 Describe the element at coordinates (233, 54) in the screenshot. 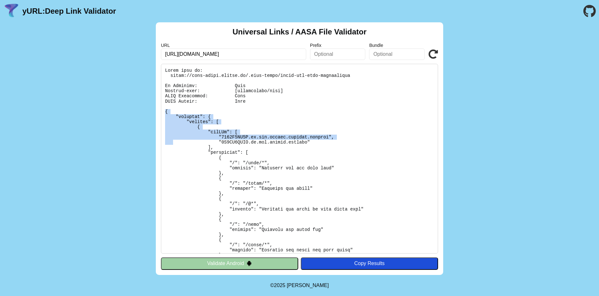

I see `input: Required` at that location.